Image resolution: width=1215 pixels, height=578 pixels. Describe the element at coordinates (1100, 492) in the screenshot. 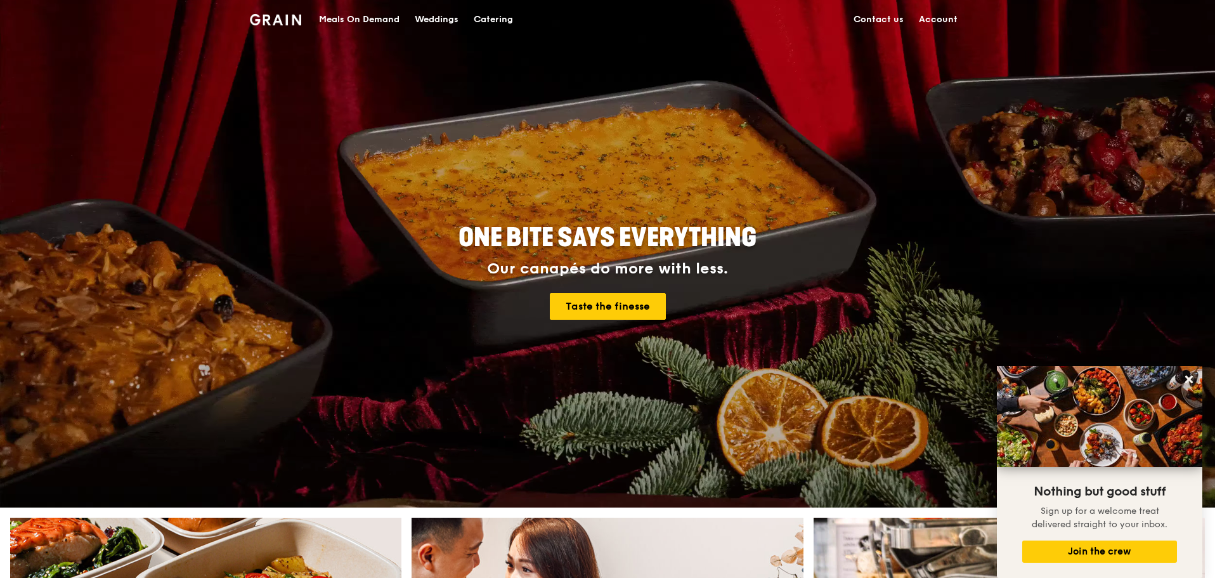

I see `span: Nothing but good stuff` at that location.